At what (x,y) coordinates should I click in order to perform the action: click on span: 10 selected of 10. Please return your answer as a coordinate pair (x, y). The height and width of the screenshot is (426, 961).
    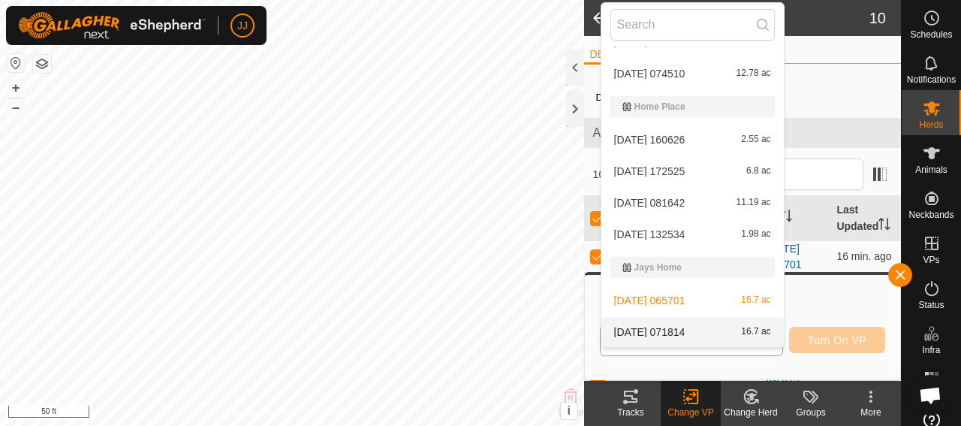
    Looking at the image, I should click on (637, 174).